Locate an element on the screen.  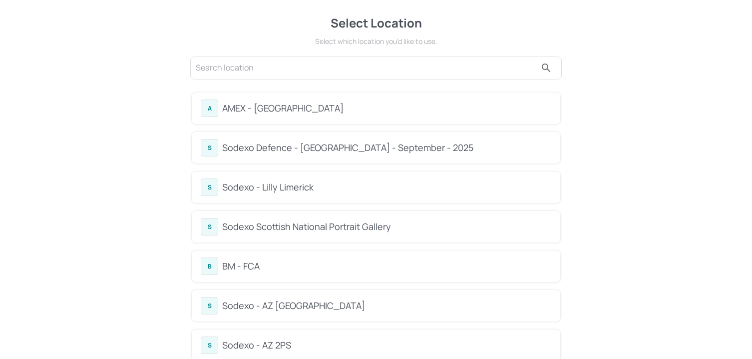
div: Sodexo Scottish National Portrait Gallery is located at coordinates (387, 226).